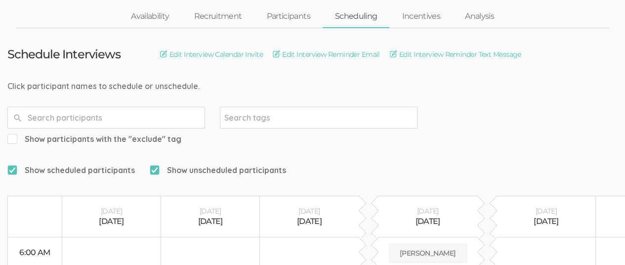  I want to click on a: Participants, so click(288, 16).